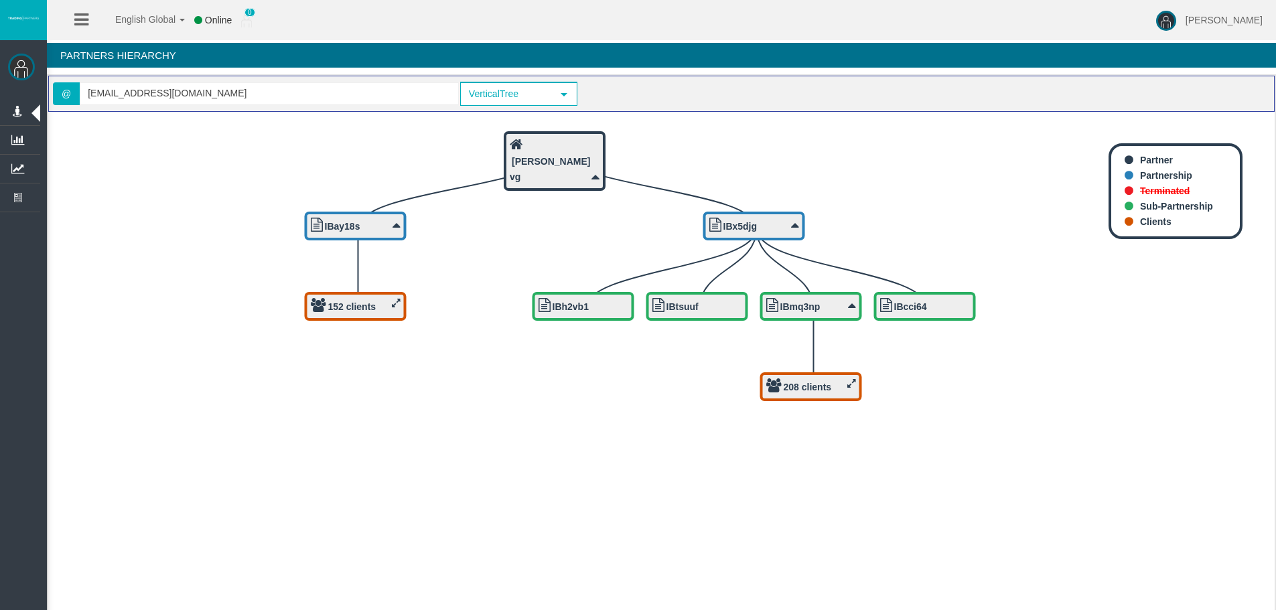 This screenshot has height=610, width=1276. What do you see at coordinates (352, 307) in the screenshot?
I see `b: 152 clients` at bounding box center [352, 307].